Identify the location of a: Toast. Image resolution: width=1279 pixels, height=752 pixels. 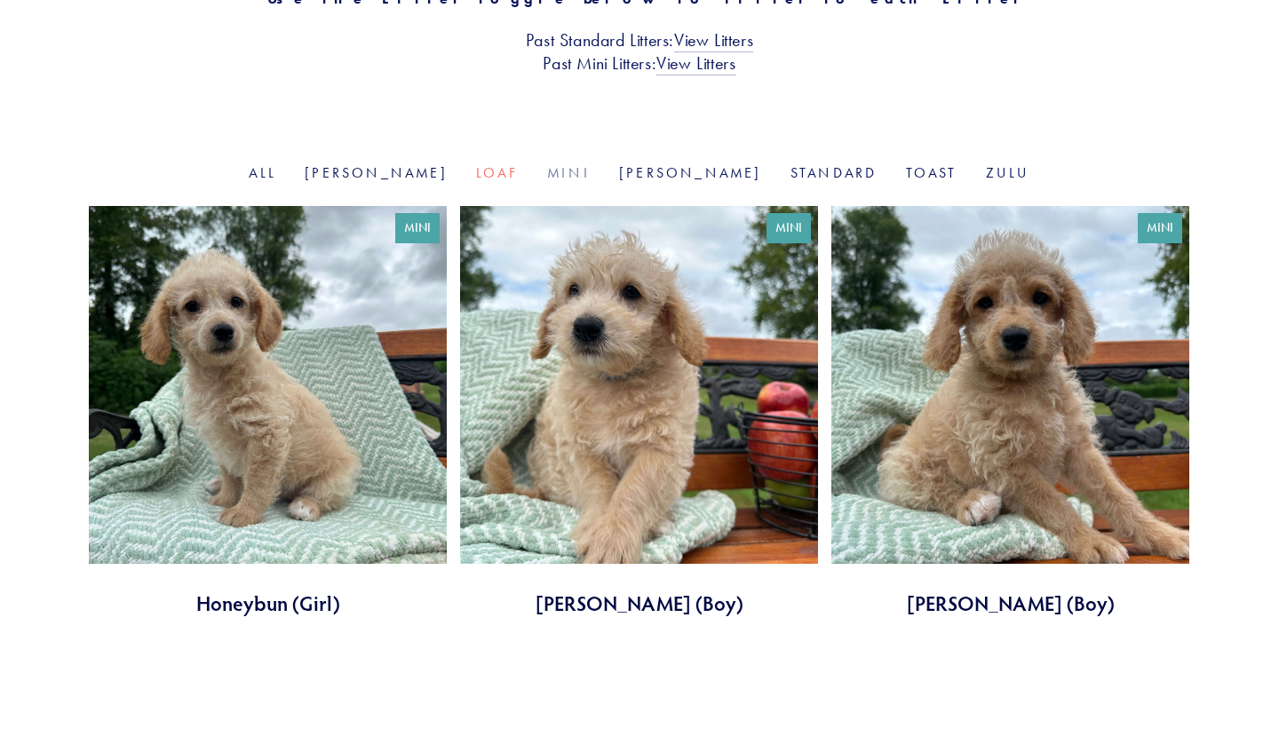
(932, 172).